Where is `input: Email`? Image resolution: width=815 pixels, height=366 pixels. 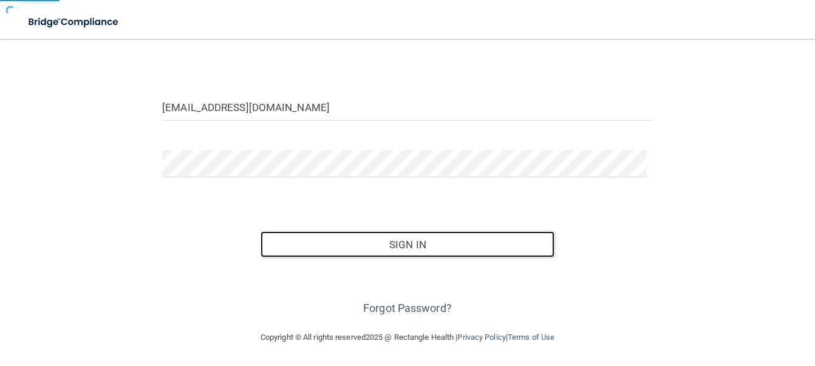 input: Email is located at coordinates (407, 107).